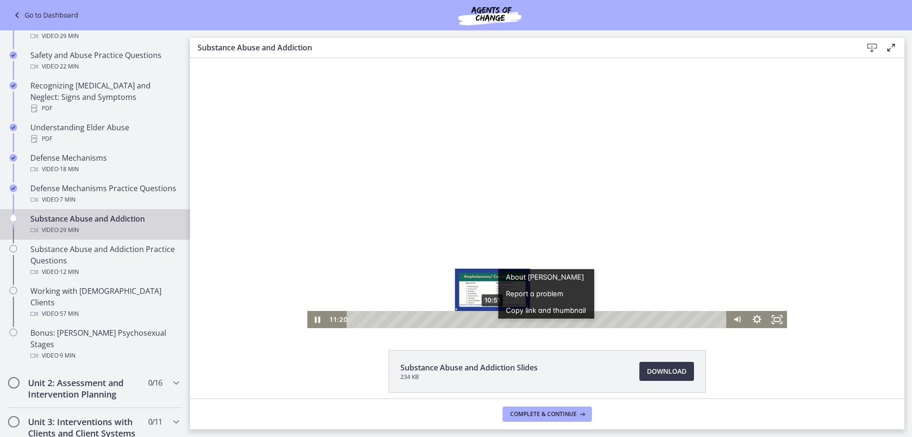  Describe the element at coordinates (68, 314) in the screenshot. I see `span: · 57 min` at that location.